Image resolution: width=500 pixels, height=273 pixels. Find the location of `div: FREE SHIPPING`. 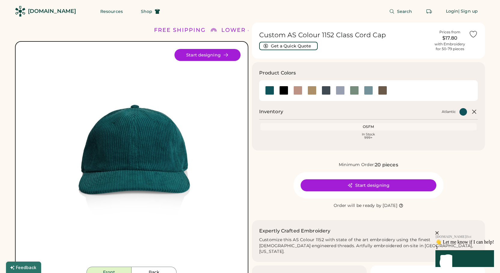

div: FREE SHIPPING is located at coordinates (180, 30).